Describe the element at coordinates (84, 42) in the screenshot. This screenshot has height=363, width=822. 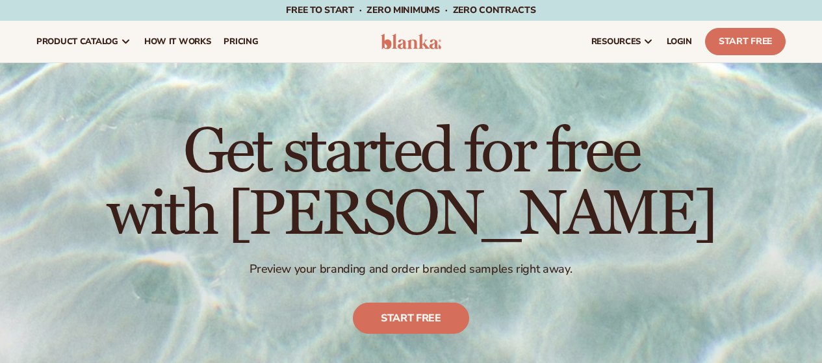
I see `a: product catalog` at that location.